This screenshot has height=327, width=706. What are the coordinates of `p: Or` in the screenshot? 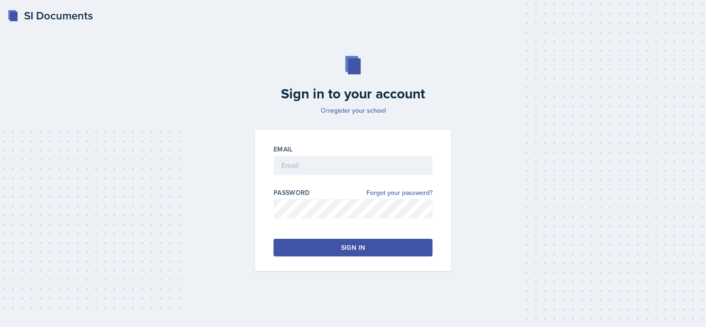 It's located at (353, 110).